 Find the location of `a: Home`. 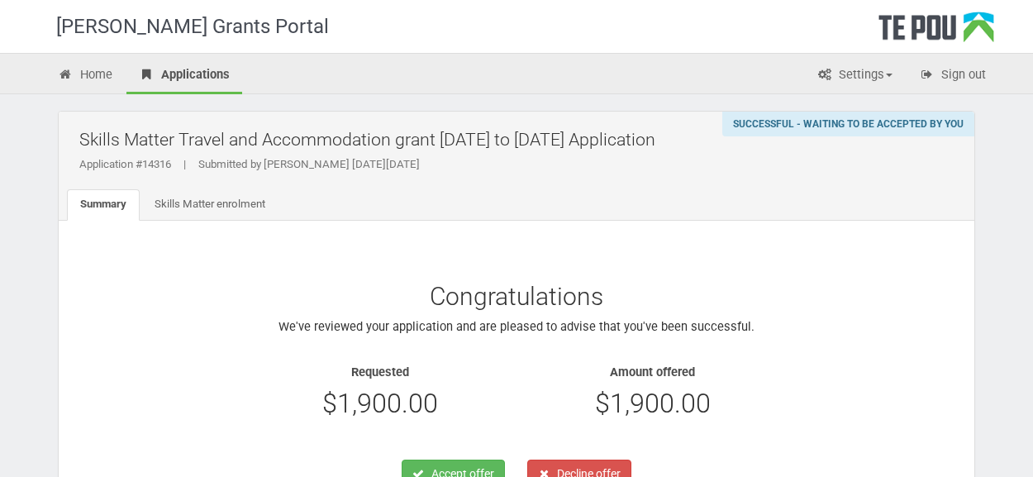

a: Home is located at coordinates (85, 76).